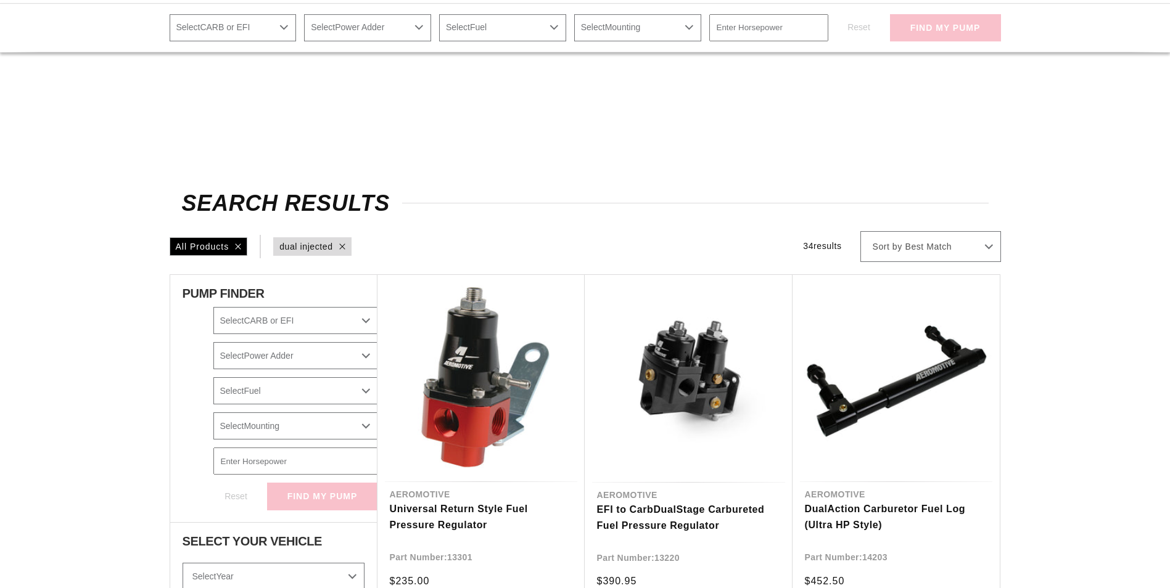  What do you see at coordinates (585, 203) in the screenshot?
I see `h2: Search Results` at bounding box center [585, 203].